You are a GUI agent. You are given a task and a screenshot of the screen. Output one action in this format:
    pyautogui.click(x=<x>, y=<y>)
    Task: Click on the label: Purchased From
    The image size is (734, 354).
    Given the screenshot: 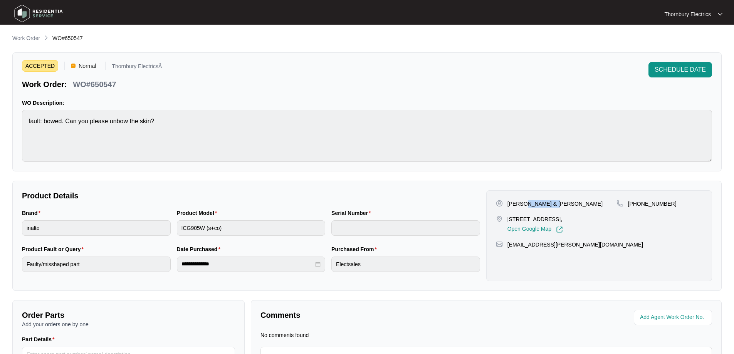 What is the action you would take?
    pyautogui.click(x=356, y=249)
    